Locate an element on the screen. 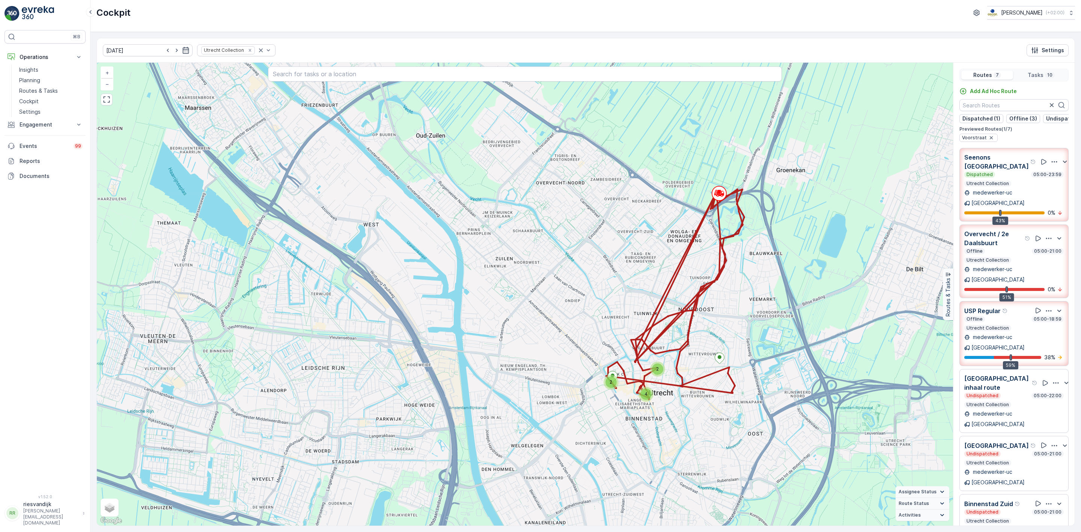 The width and height of the screenshot is (1081, 532). a: Layers is located at coordinates (110, 507).